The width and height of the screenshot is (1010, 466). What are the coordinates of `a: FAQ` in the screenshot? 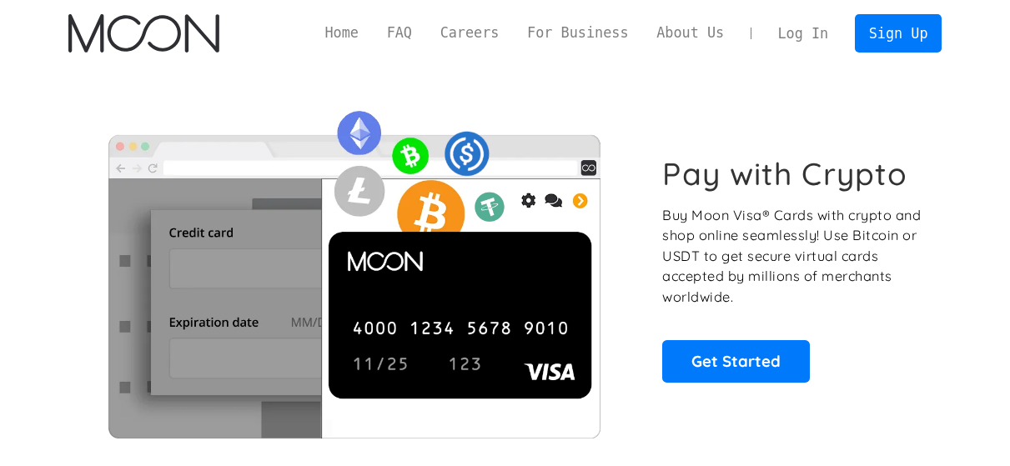 It's located at (399, 33).